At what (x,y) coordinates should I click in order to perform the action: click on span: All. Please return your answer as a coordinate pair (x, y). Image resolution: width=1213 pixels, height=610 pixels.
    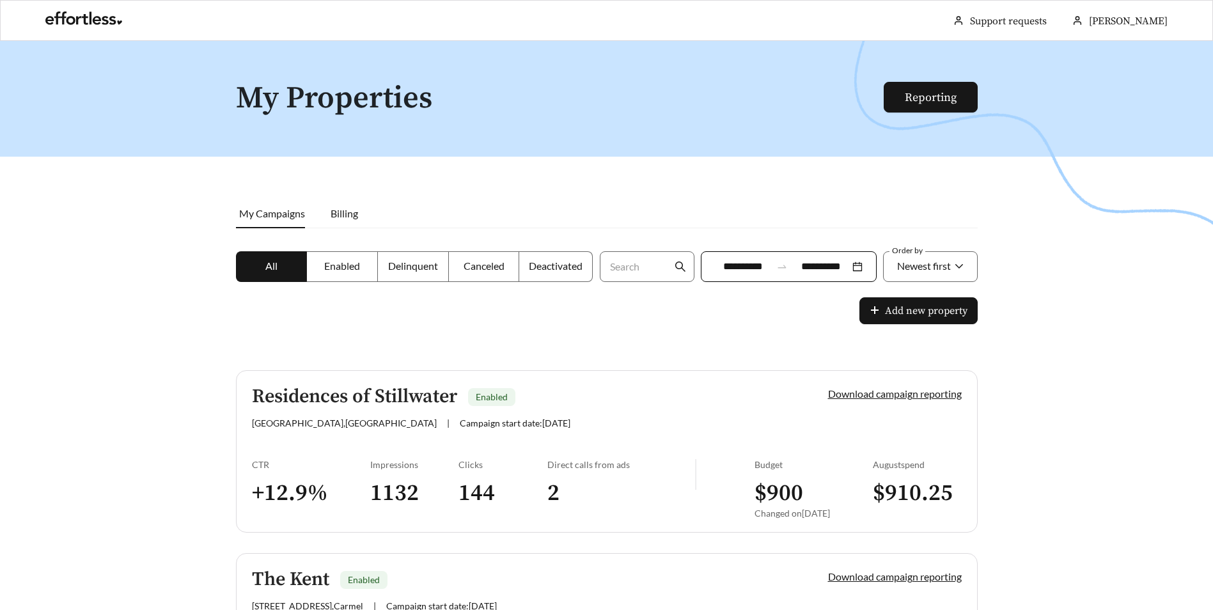
    Looking at the image, I should click on (271, 265).